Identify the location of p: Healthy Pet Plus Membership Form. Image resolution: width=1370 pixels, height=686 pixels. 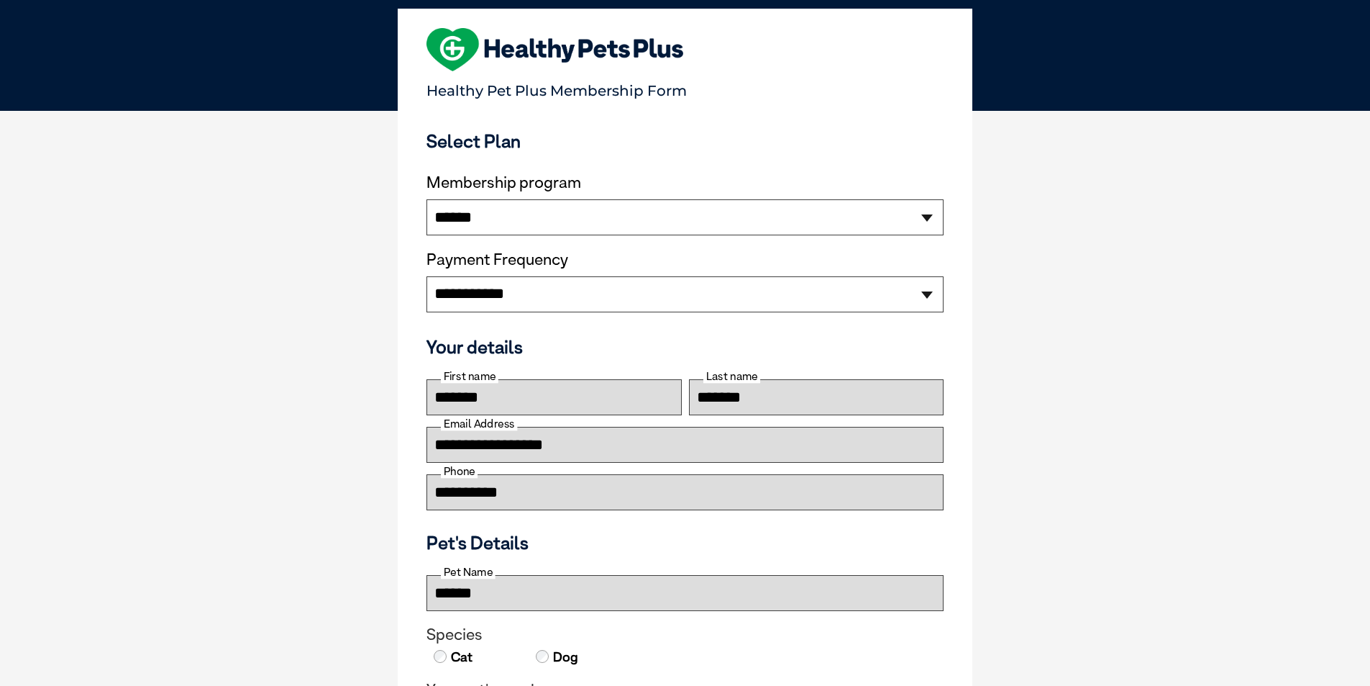
(685, 87).